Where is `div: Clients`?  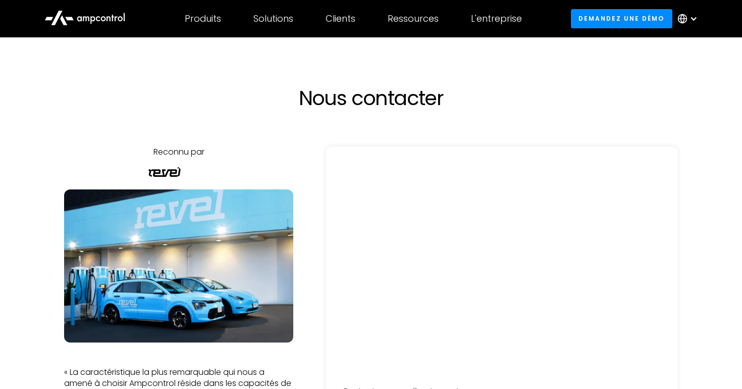 div: Clients is located at coordinates (340, 19).